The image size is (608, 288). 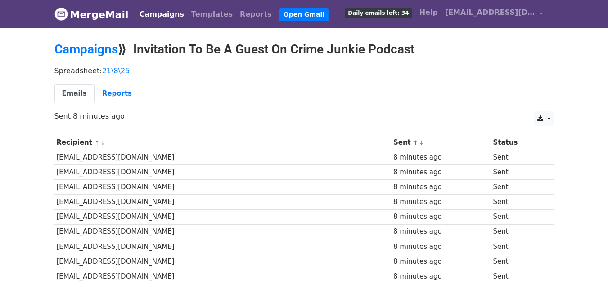 I want to click on a: MergeMail, so click(x=91, y=14).